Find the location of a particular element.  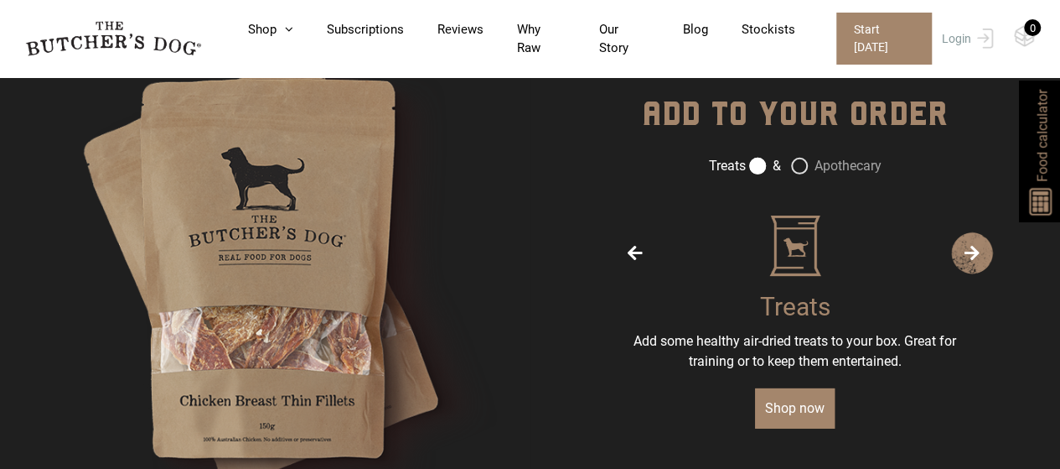

a: Subscriptions is located at coordinates (349, 29).